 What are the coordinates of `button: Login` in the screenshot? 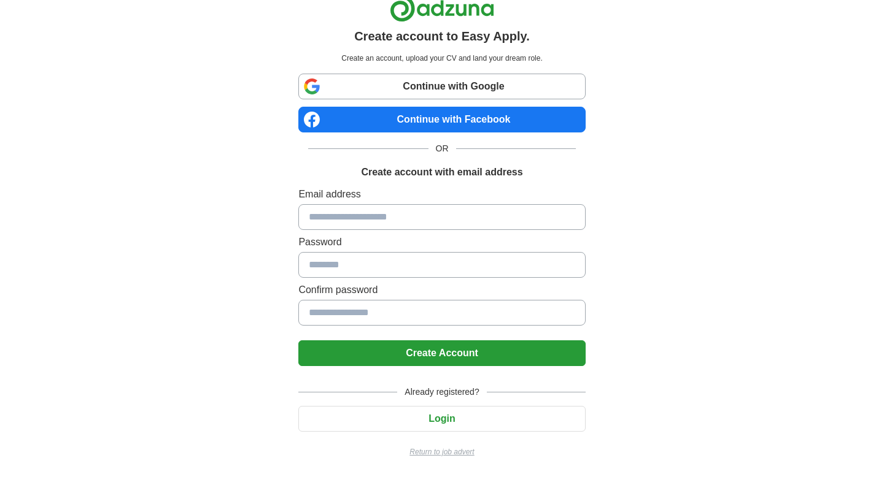 It's located at (441, 419).